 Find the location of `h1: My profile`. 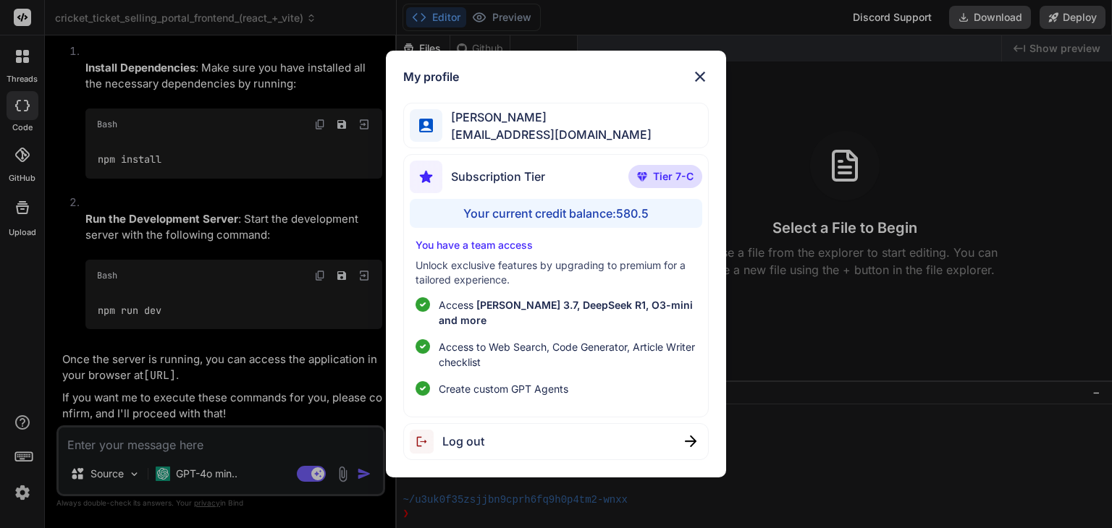

h1: My profile is located at coordinates (431, 77).